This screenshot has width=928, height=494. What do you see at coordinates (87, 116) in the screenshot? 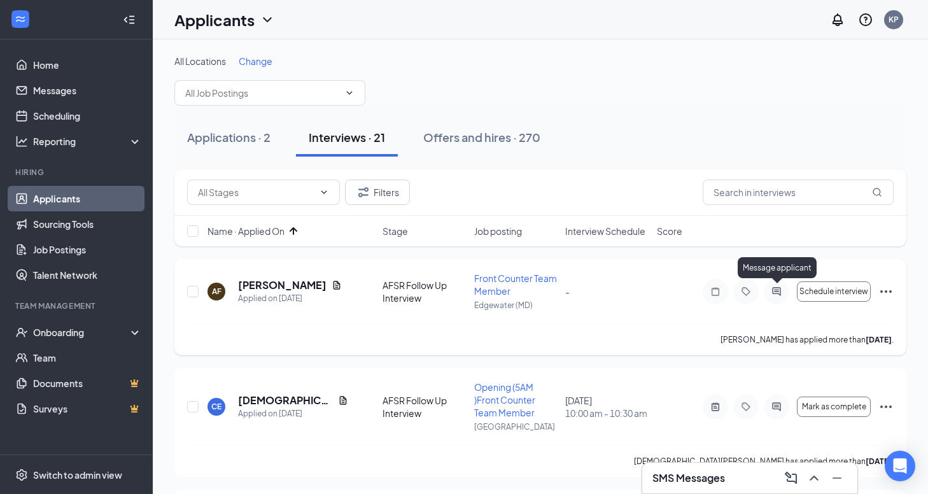
I see `a: Scheduling` at bounding box center [87, 116].